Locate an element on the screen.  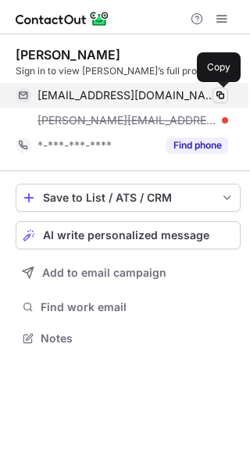
button: AI write personalized message is located at coordinates (128, 235).